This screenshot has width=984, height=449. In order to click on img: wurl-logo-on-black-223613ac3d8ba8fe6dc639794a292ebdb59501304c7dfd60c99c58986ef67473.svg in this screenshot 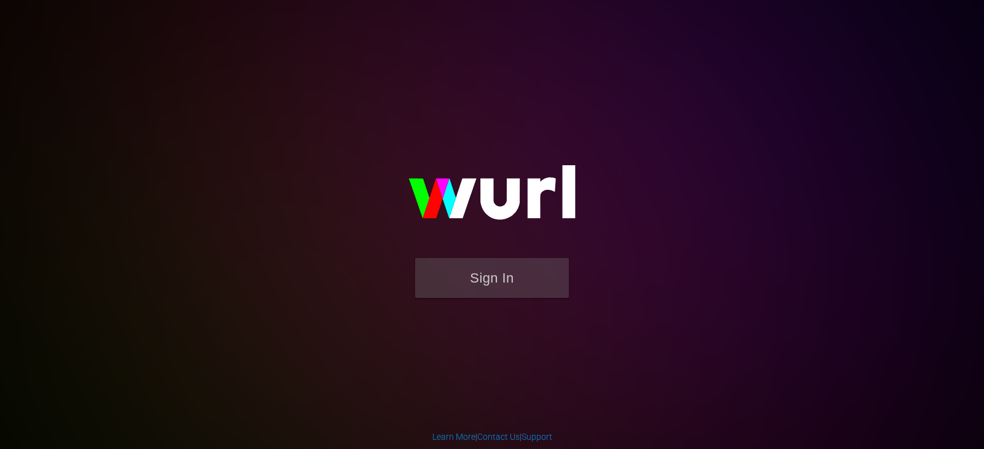, I will do `click(492, 199)`.